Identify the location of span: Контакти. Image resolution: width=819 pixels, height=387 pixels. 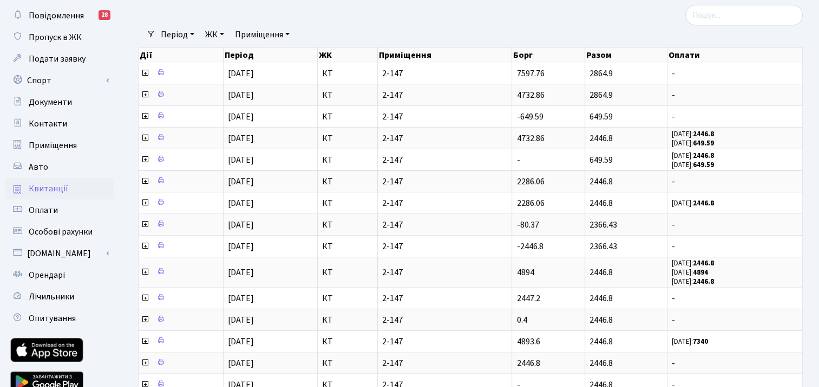
(48, 124).